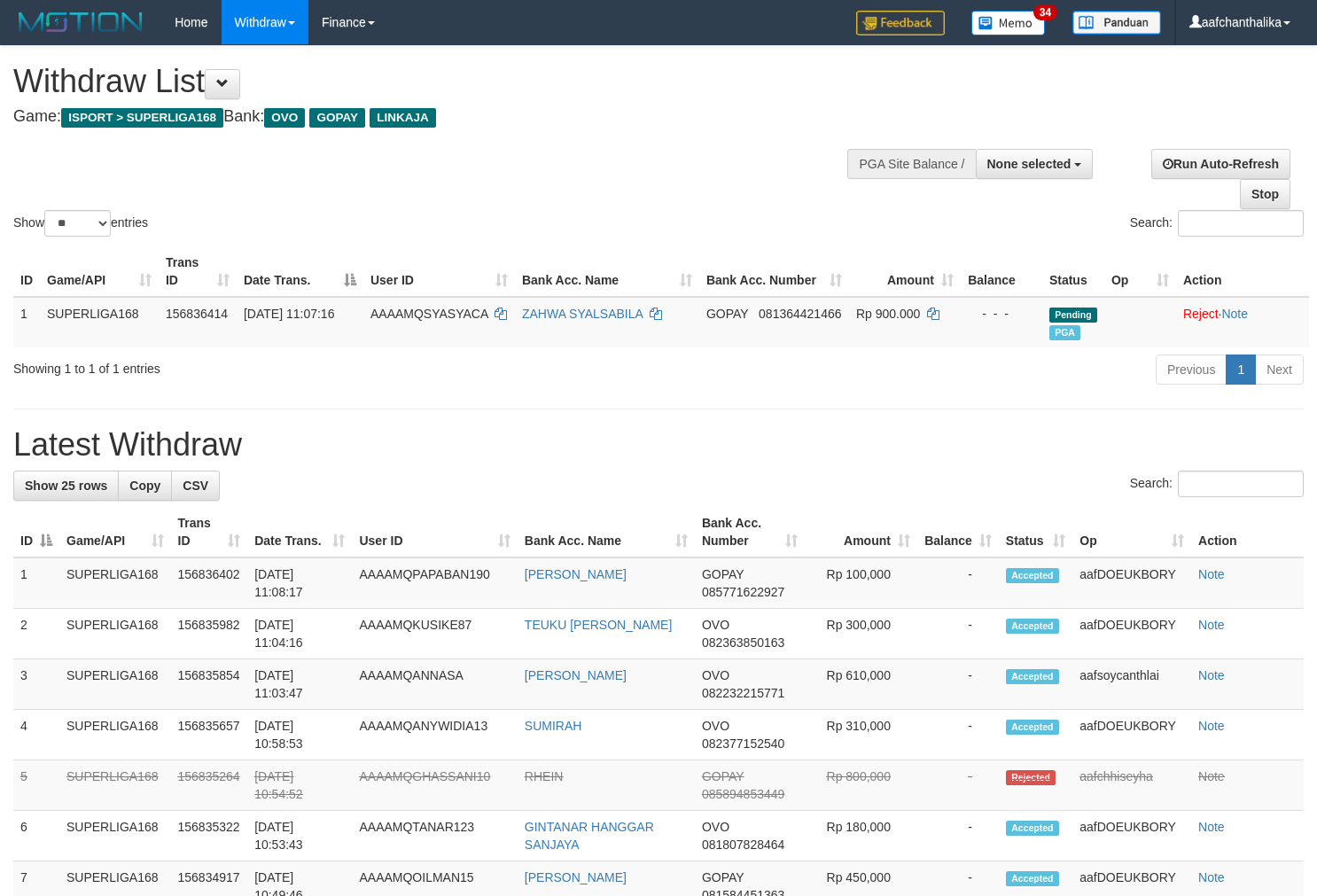  Describe the element at coordinates (1278, 369) in the screenshot. I see `a: Next` at that location.